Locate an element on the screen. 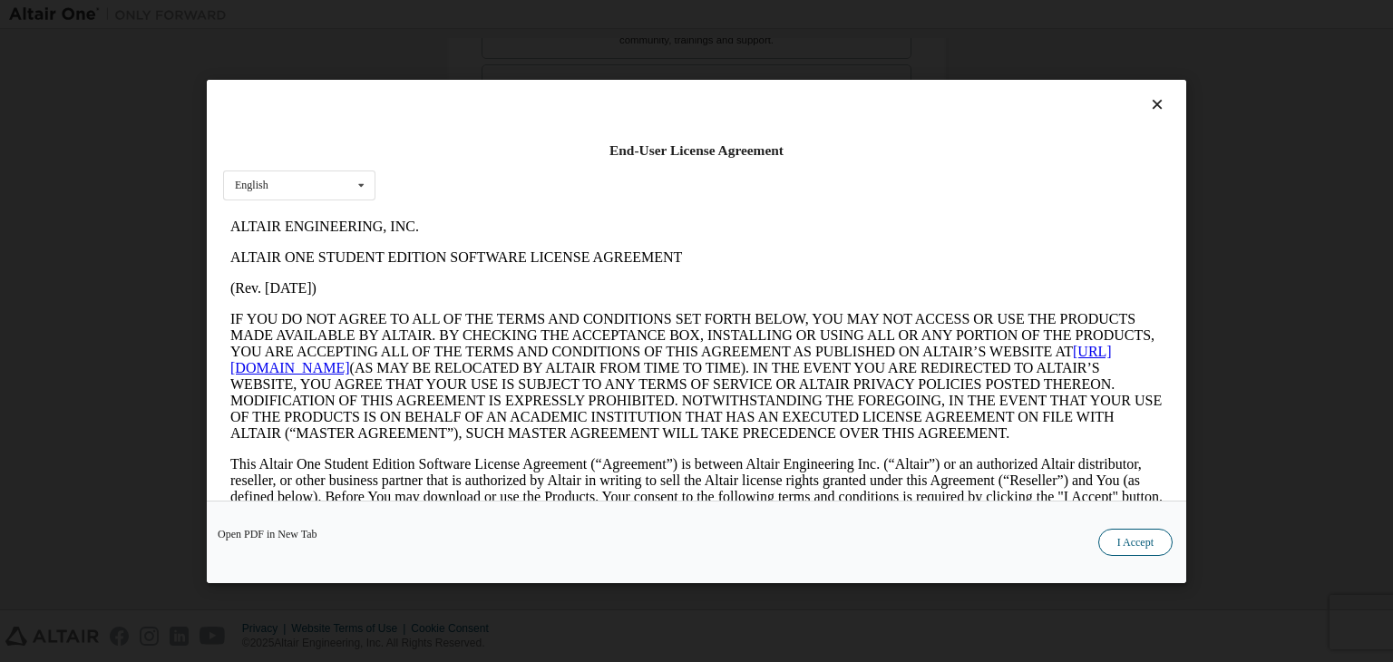 Image resolution: width=1393 pixels, height=662 pixels. div: English is located at coordinates (251, 185).